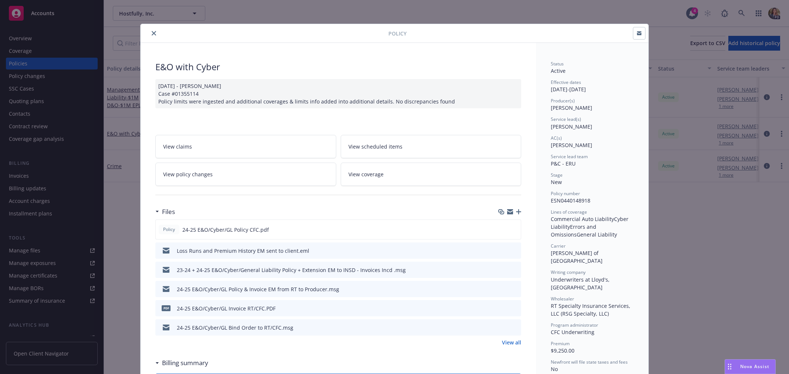  I want to click on span: Newfront will file state taxes and fees, so click(589, 362).